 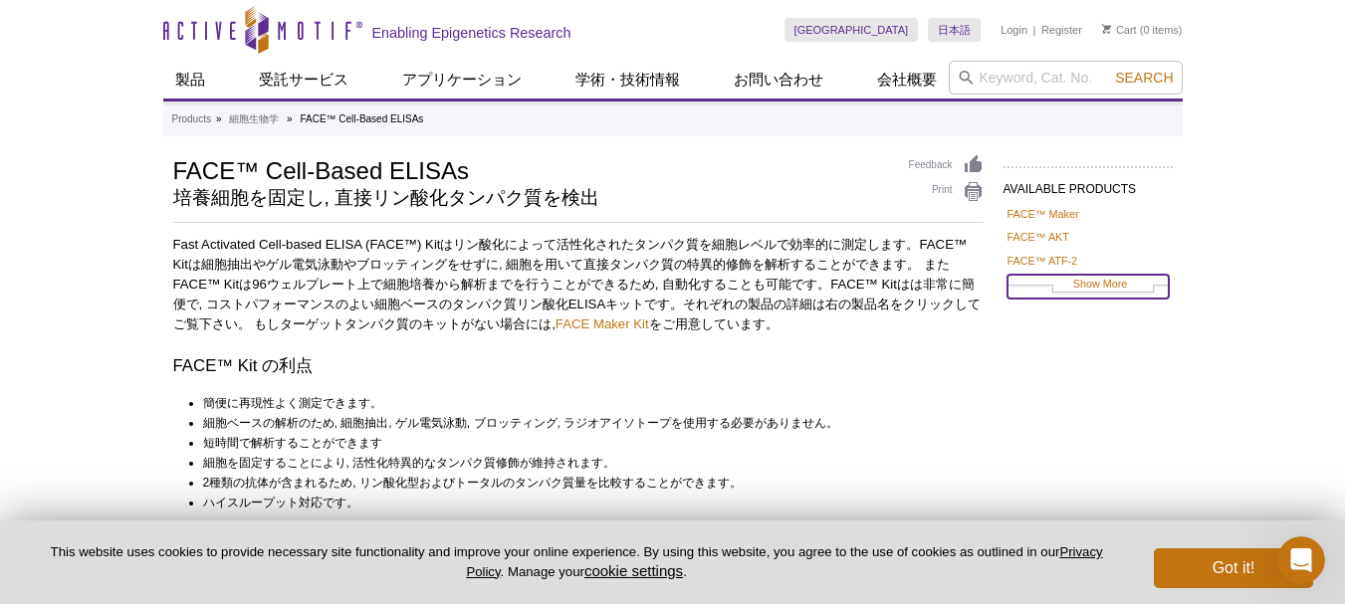 I want to click on a: アプリケーション, so click(x=462, y=80).